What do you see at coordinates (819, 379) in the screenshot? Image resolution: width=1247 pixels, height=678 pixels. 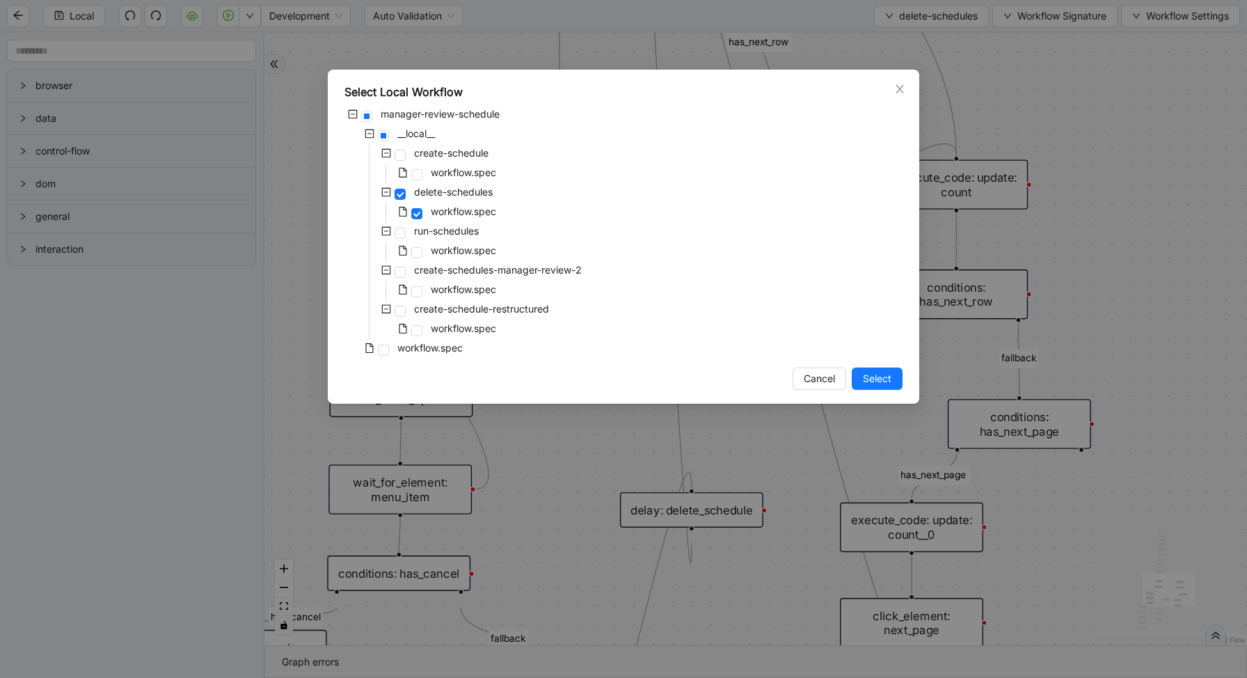 I see `button: Cancel` at bounding box center [819, 379].